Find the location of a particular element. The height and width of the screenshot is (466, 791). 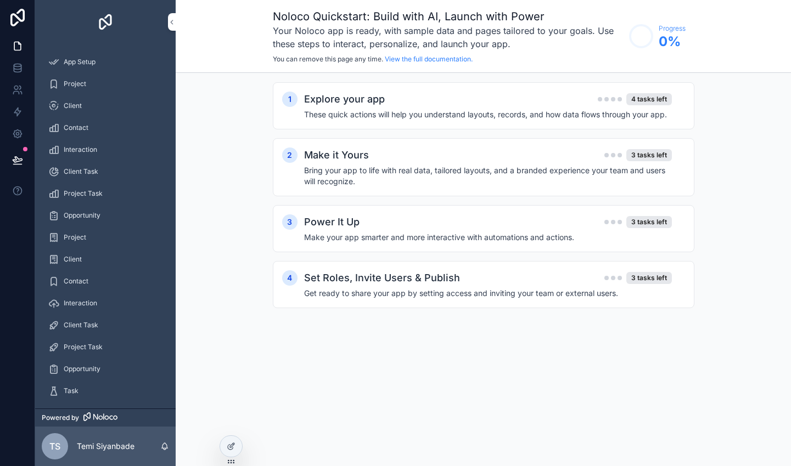

p: Temi Siyanbade is located at coordinates (105, 447).